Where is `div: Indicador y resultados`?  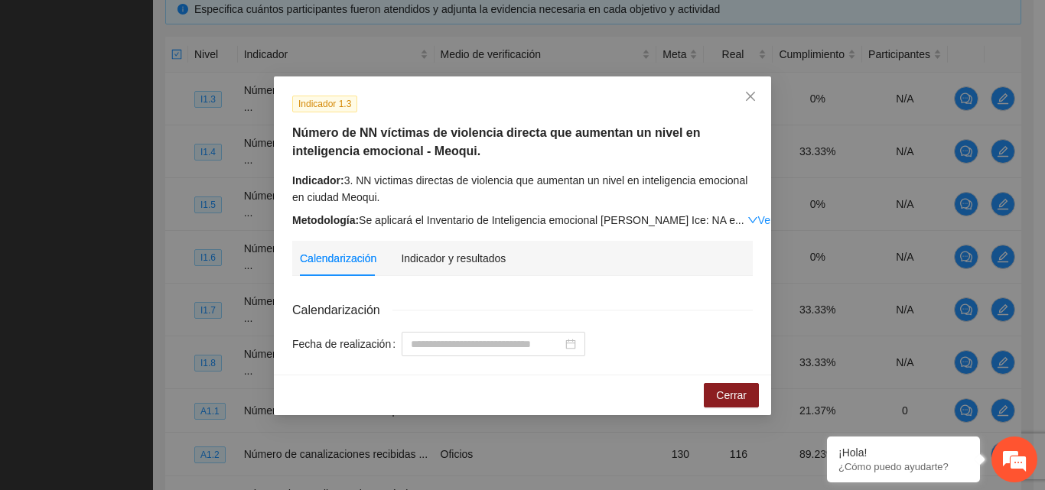 div: Indicador y resultados is located at coordinates (453, 259).